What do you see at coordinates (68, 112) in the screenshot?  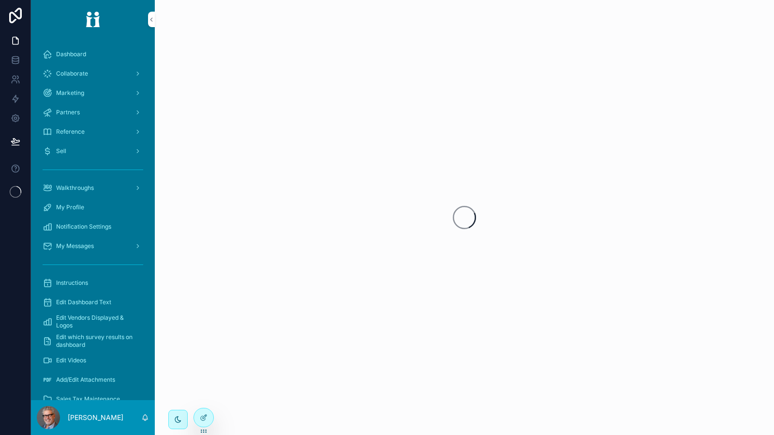 I see `span: Partners` at bounding box center [68, 112].